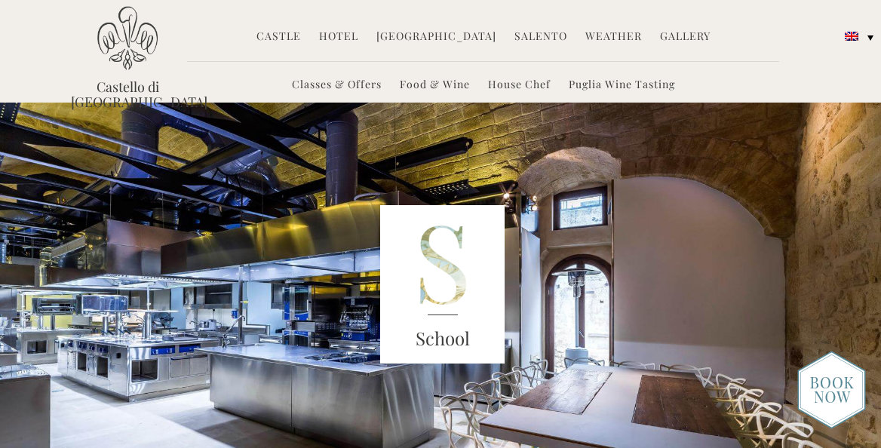 The image size is (881, 448). Describe the element at coordinates (434, 85) in the screenshot. I see `a: Food & Wine` at that location.